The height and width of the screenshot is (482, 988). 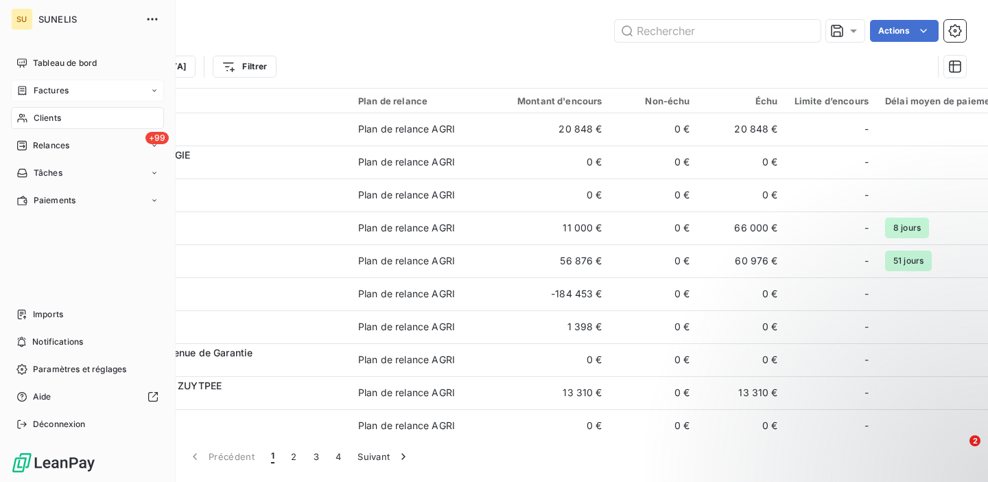 I want to click on span: Tâches, so click(x=48, y=173).